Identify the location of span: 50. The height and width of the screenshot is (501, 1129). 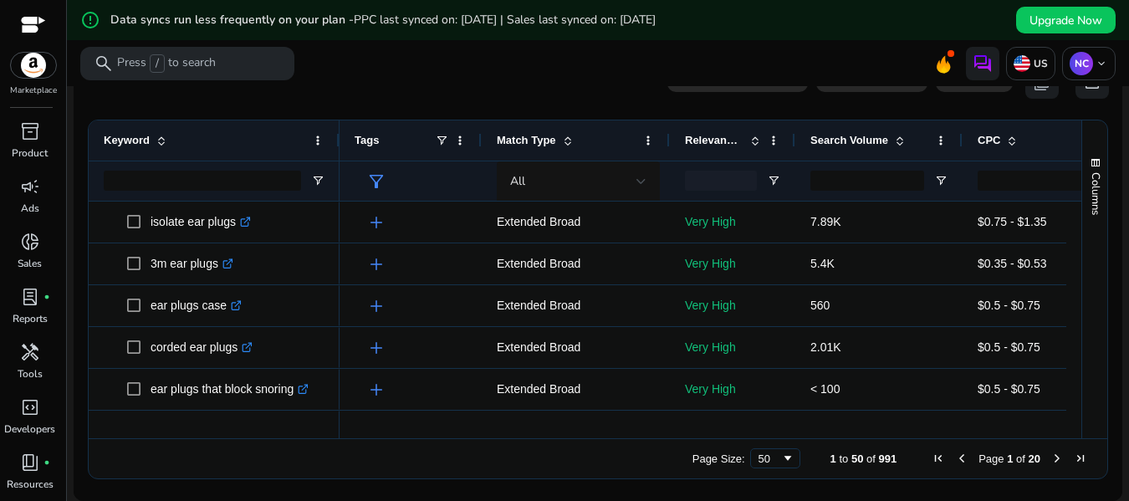
(857, 458).